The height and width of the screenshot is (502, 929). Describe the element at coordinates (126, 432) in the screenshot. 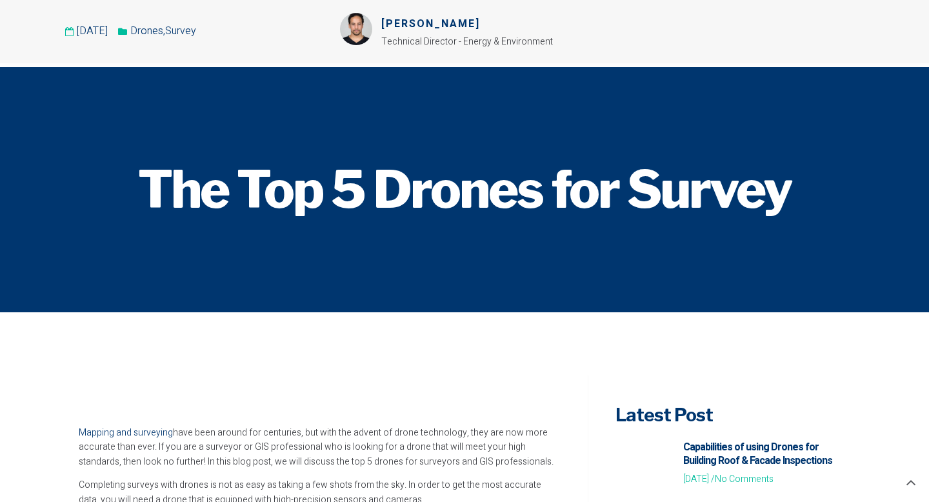

I see `a: Mapping and surveying` at that location.